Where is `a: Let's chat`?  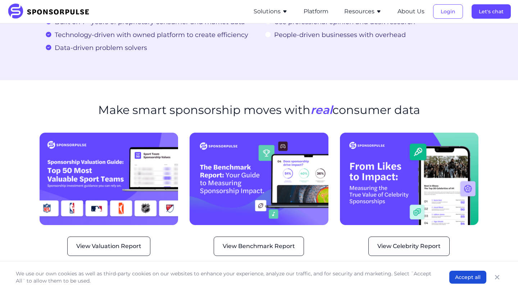 a: Let's chat is located at coordinates (491, 12).